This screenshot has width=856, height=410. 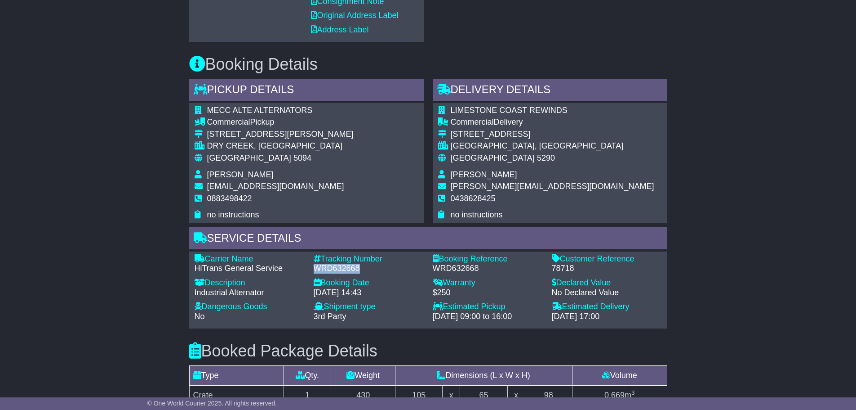 What do you see at coordinates (250, 293) in the screenshot?
I see `div: Industrial Alternator` at bounding box center [250, 293].